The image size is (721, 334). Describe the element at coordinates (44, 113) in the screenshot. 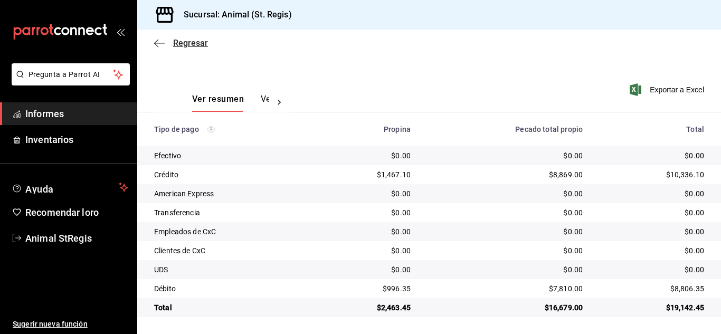

I see `font: Informes` at that location.